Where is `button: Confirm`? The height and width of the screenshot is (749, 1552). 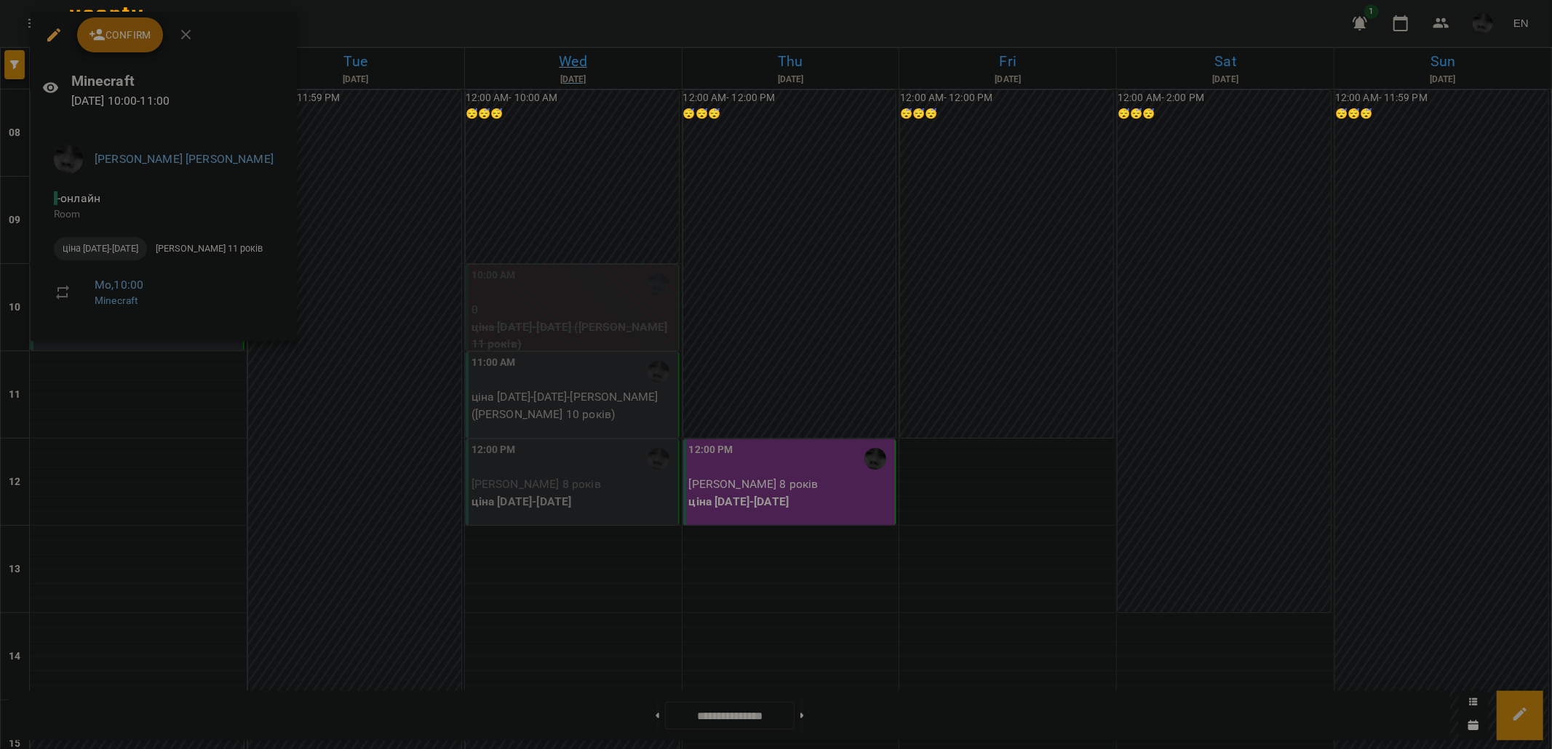 button: Confirm is located at coordinates (120, 35).